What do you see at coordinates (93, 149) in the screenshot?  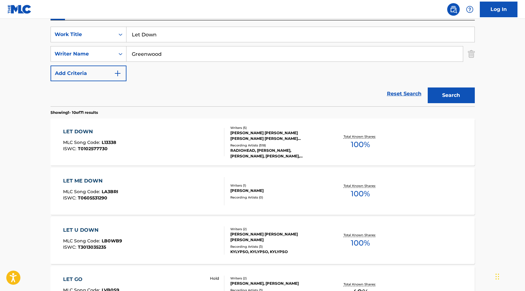 I see `span: T0102577730` at bounding box center [93, 149].